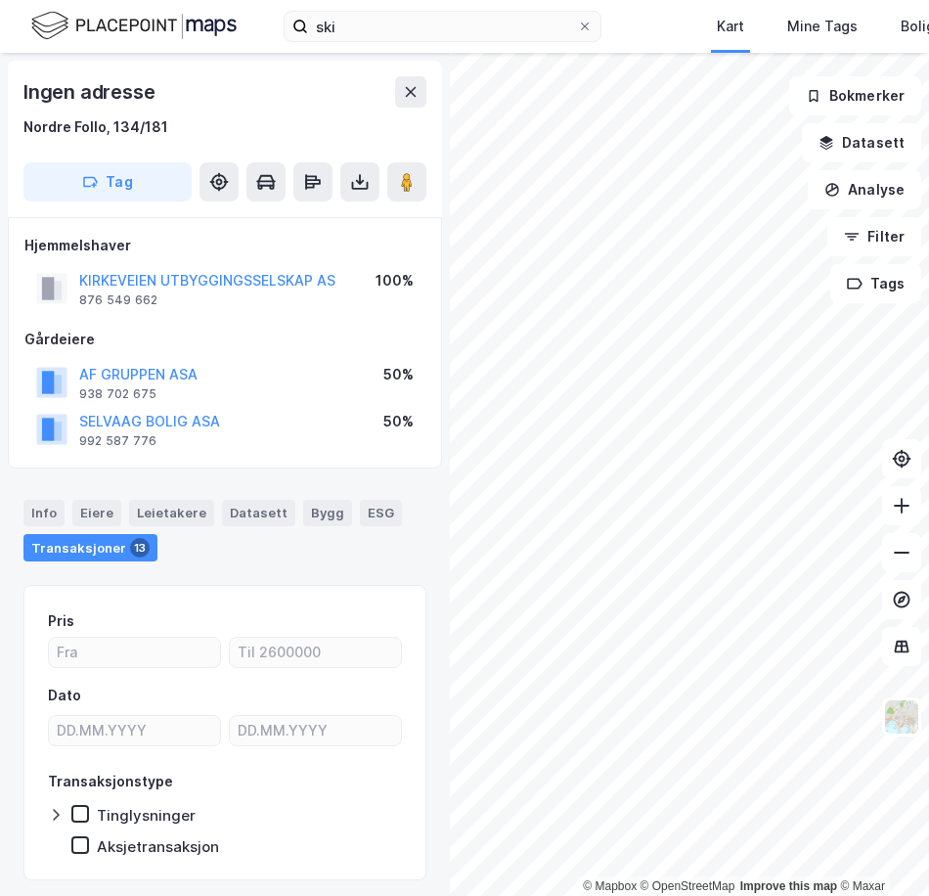 The height and width of the screenshot is (896, 929). Describe the element at coordinates (111, 781) in the screenshot. I see `div: Transaksjonstype` at that location.